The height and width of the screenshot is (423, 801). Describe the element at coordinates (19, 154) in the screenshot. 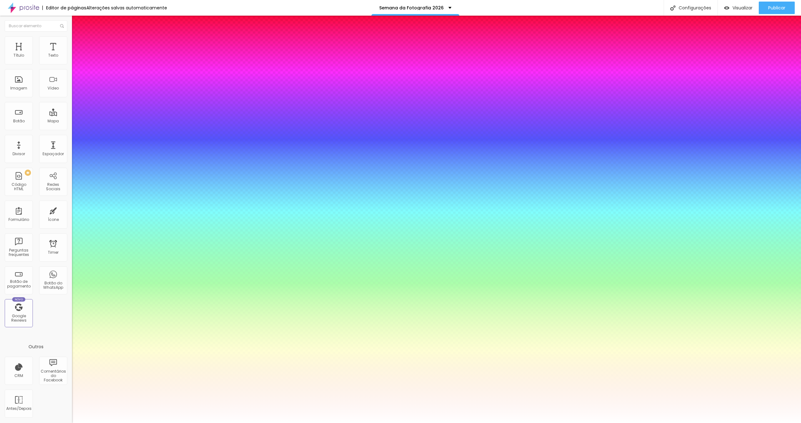

I see `div: Divisor` at that location.